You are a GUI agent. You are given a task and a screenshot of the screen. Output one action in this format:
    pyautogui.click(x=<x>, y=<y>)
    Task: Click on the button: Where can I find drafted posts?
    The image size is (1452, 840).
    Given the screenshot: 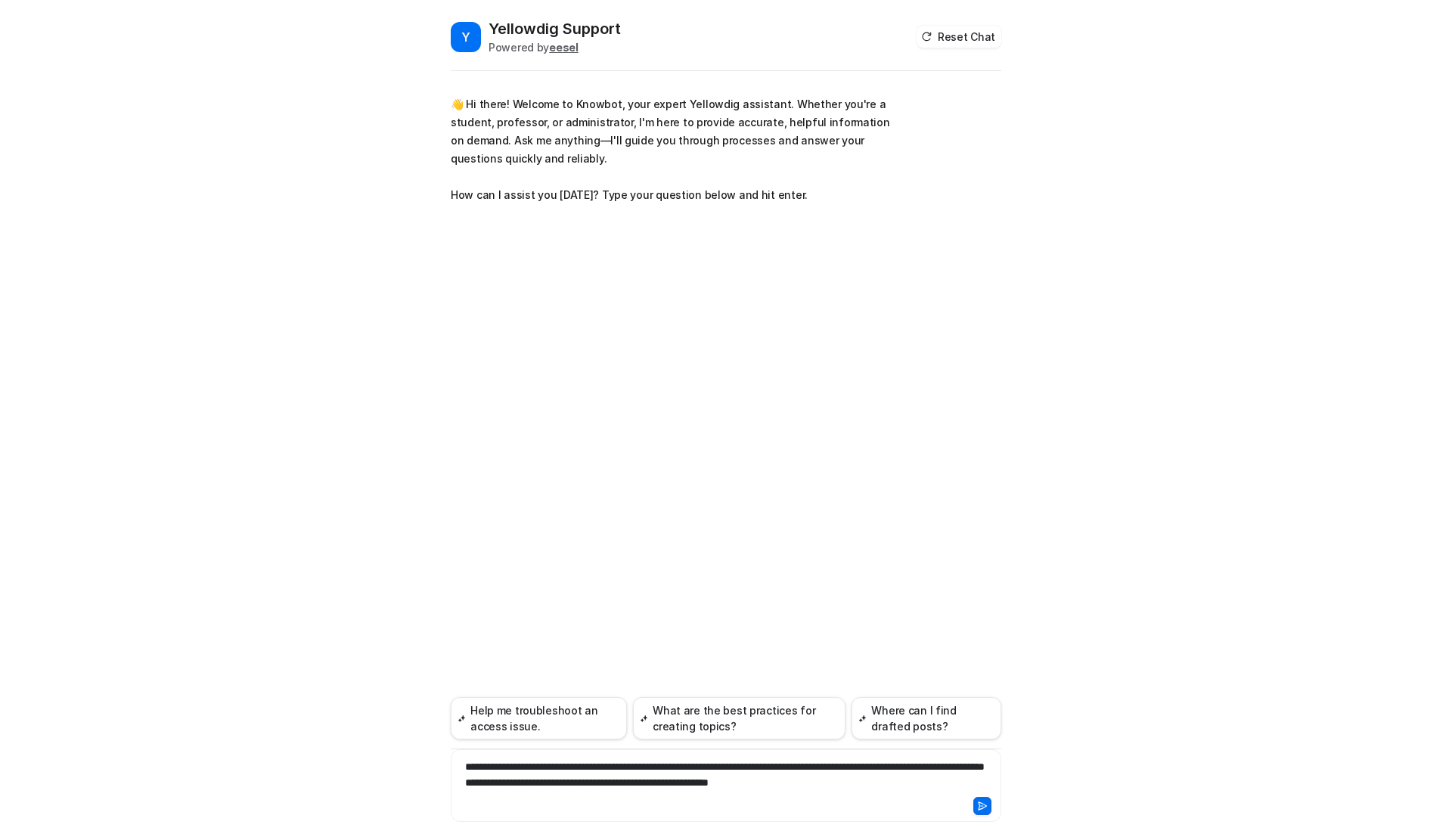 What is the action you would take?
    pyautogui.click(x=926, y=718)
    